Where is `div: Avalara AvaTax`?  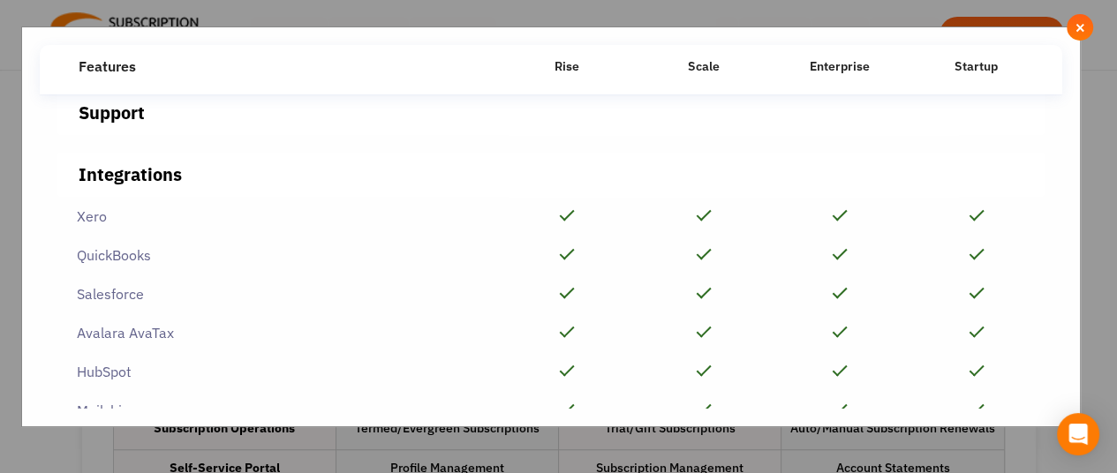 div: Avalara AvaTax is located at coordinates (278, 333).